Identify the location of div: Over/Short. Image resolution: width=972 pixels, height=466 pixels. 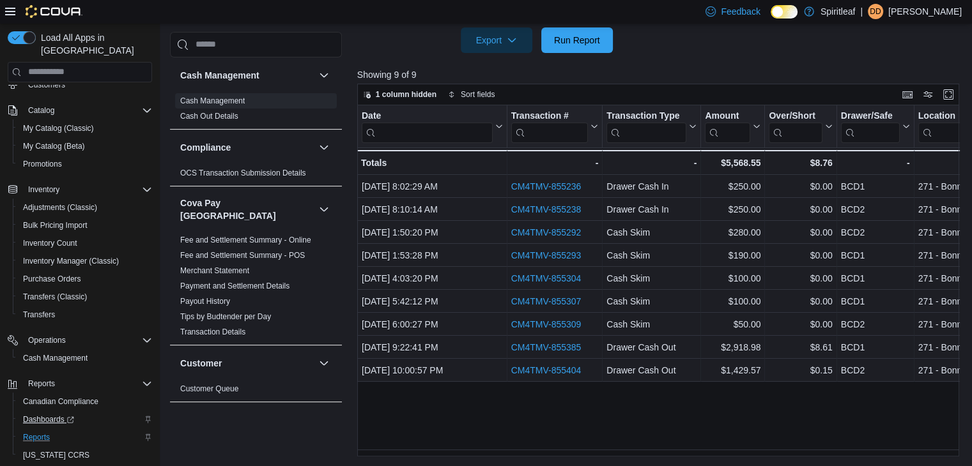
(795, 116).